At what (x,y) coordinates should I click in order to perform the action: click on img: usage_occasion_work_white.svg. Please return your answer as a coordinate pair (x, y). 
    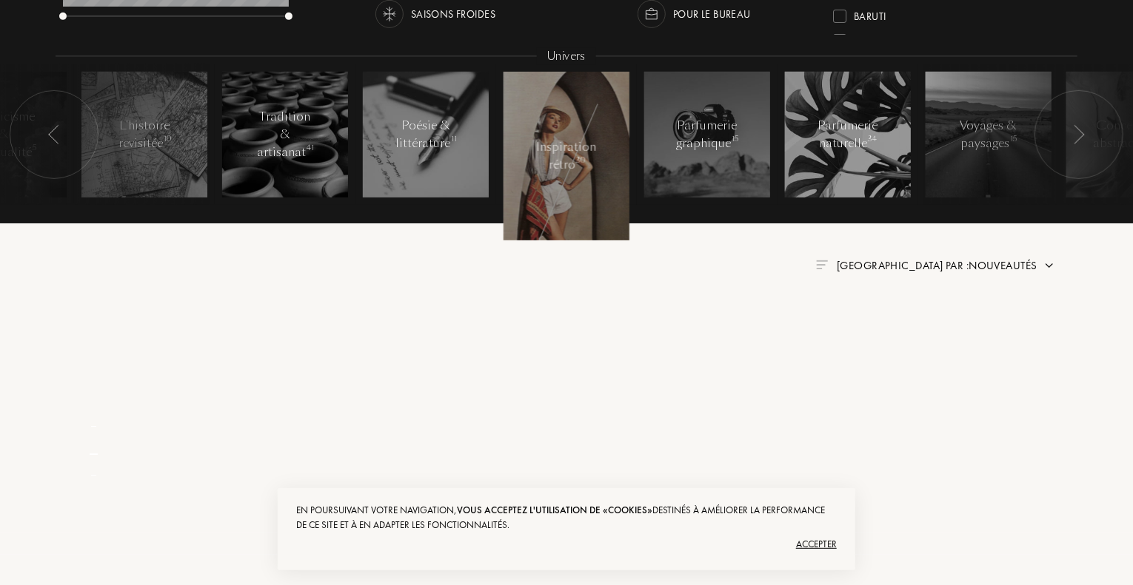
    Looking at the image, I should click on (651, 14).